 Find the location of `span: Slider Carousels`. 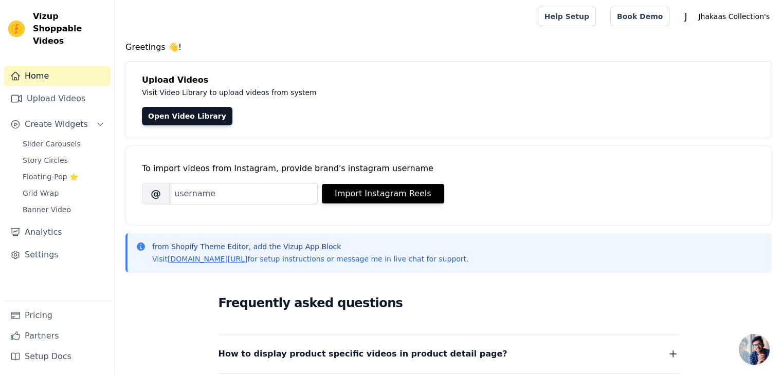

span: Slider Carousels is located at coordinates (51, 144).